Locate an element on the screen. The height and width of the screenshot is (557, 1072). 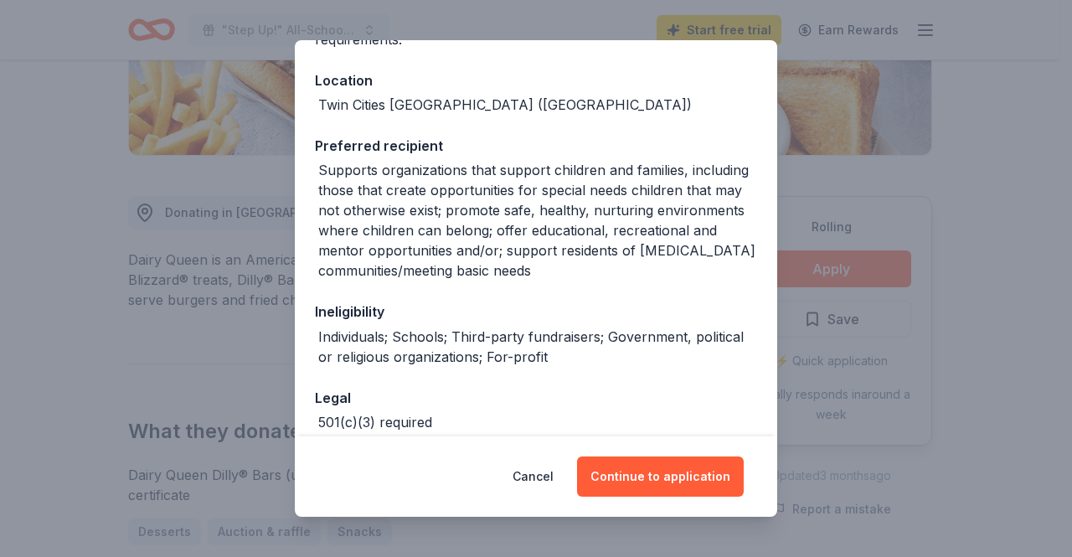
button: Continue to application is located at coordinates (660, 477).